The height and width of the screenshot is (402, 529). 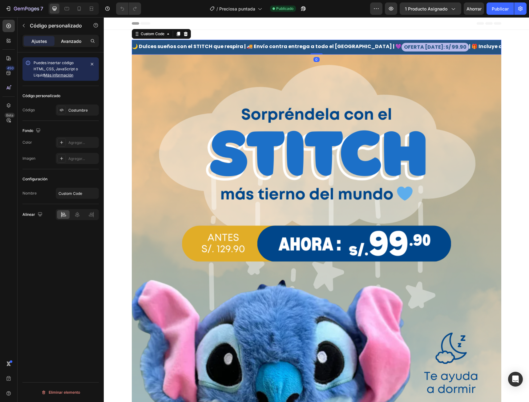 What do you see at coordinates (39, 41) in the screenshot?
I see `font: Ajustes` at bounding box center [39, 41].